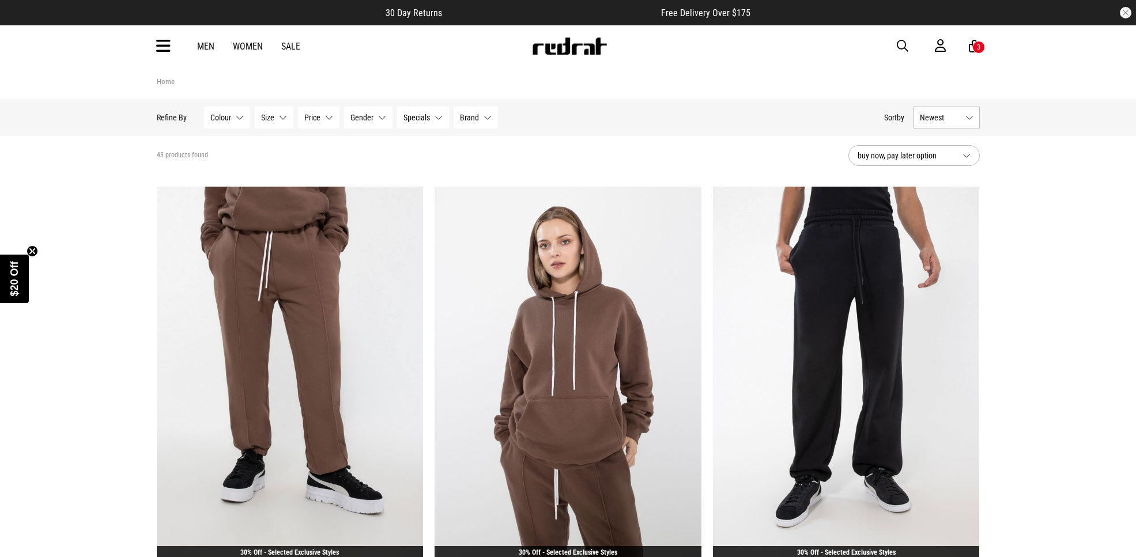  What do you see at coordinates (221, 118) in the screenshot?
I see `span: Colour` at bounding box center [221, 118].